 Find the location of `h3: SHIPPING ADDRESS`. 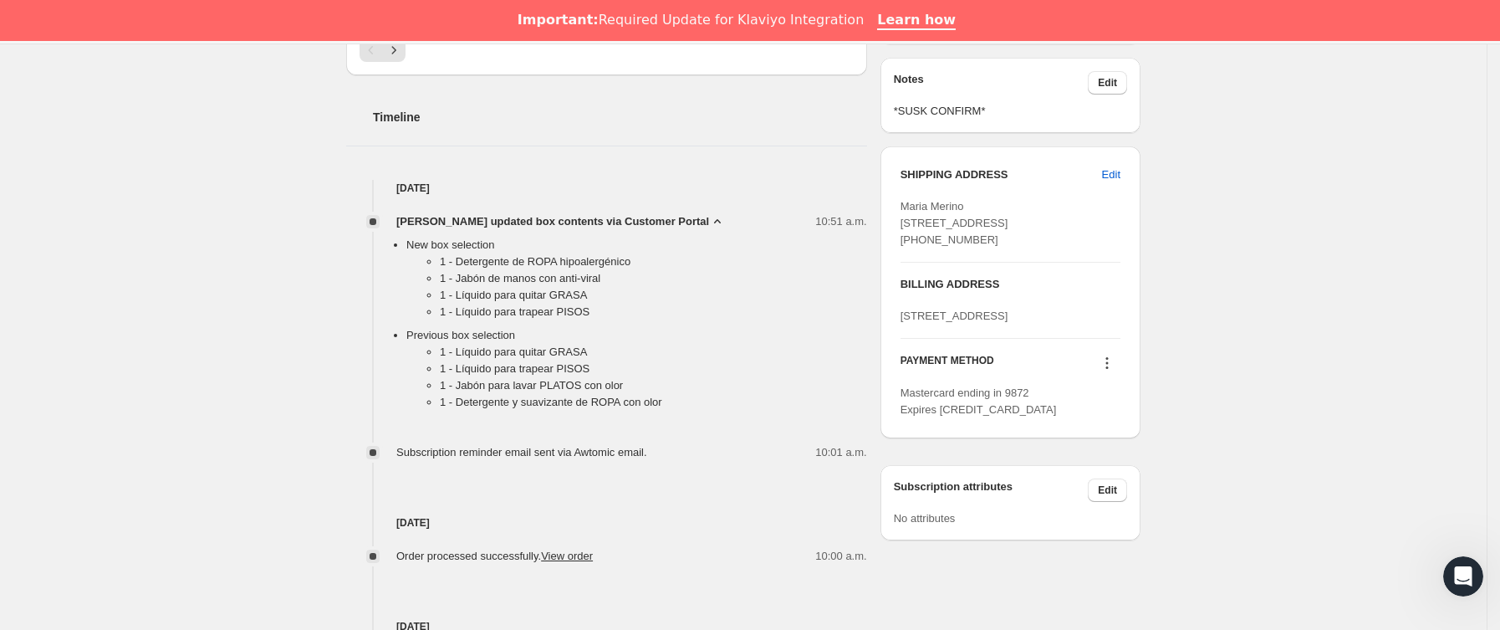

h3: SHIPPING ADDRESS is located at coordinates (1001, 175).